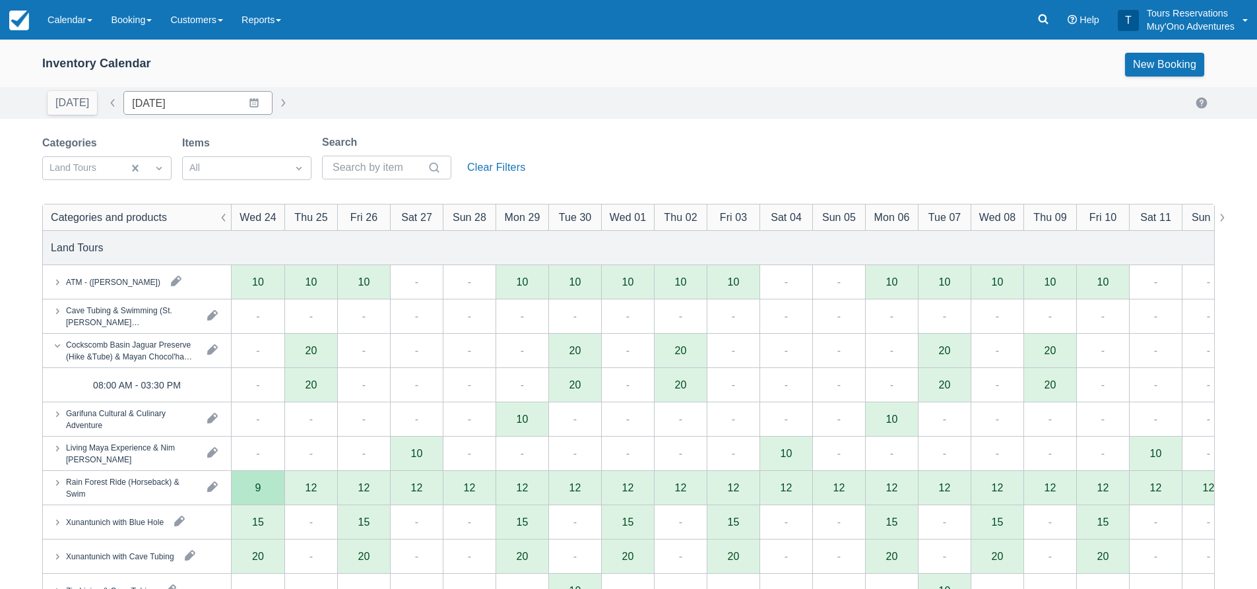  I want to click on div: Sun 05, so click(839, 217).